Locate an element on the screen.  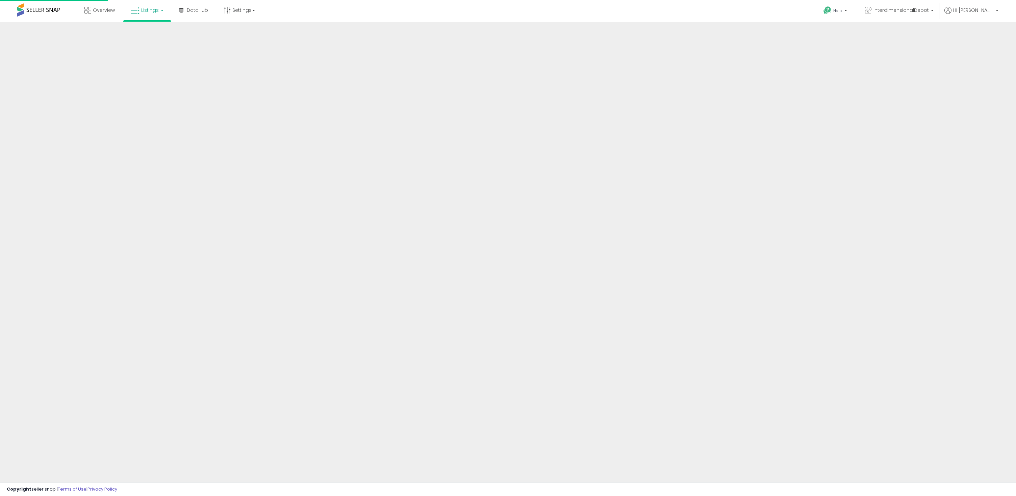
span: Overview is located at coordinates (104, 10).